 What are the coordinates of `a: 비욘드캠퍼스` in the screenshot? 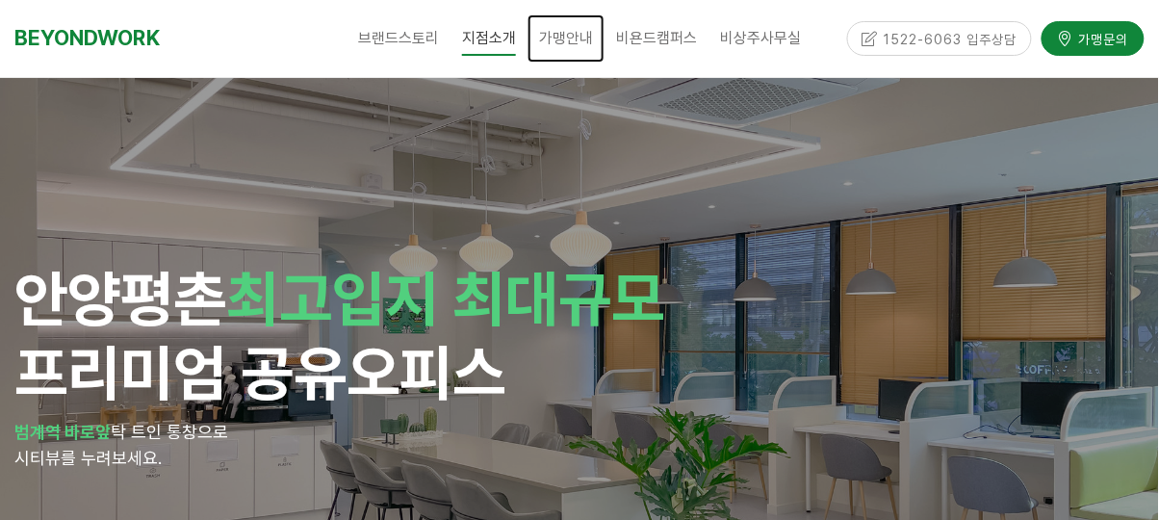 It's located at (657, 39).